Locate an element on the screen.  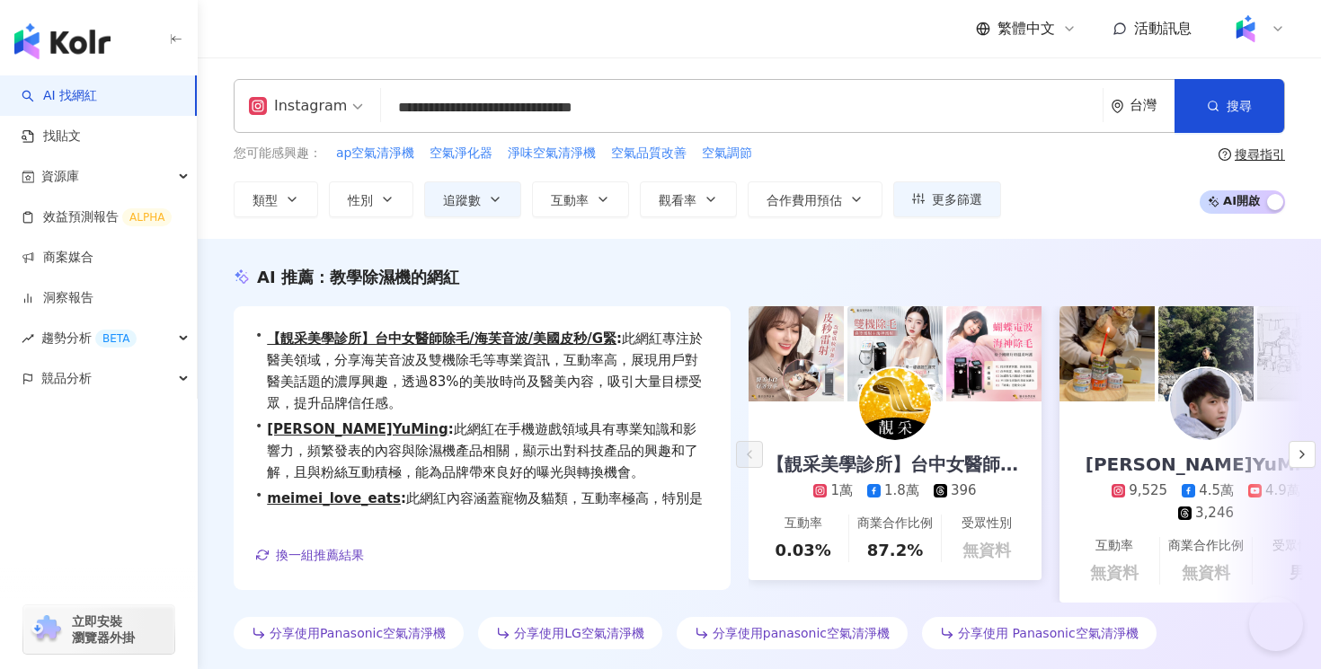
div: 0.03% is located at coordinates (802, 550).